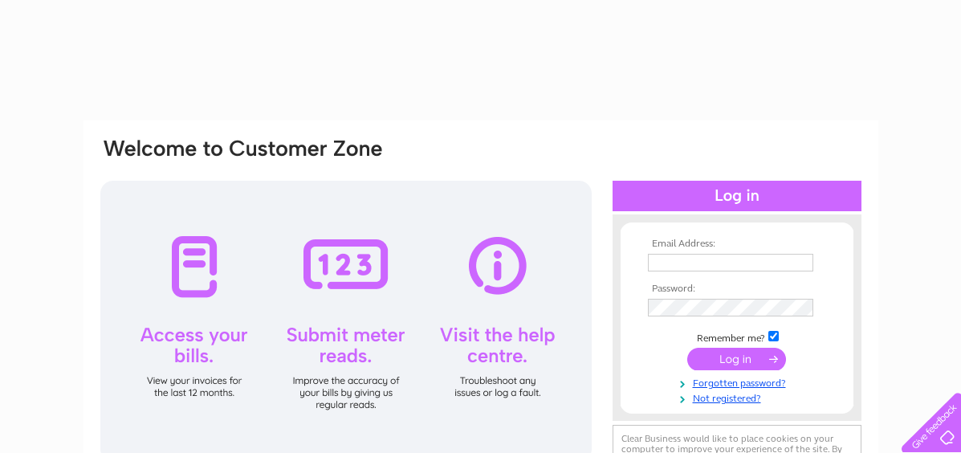 Image resolution: width=961 pixels, height=453 pixels. Describe the element at coordinates (737, 244) in the screenshot. I see `th: Email Address:` at that location.